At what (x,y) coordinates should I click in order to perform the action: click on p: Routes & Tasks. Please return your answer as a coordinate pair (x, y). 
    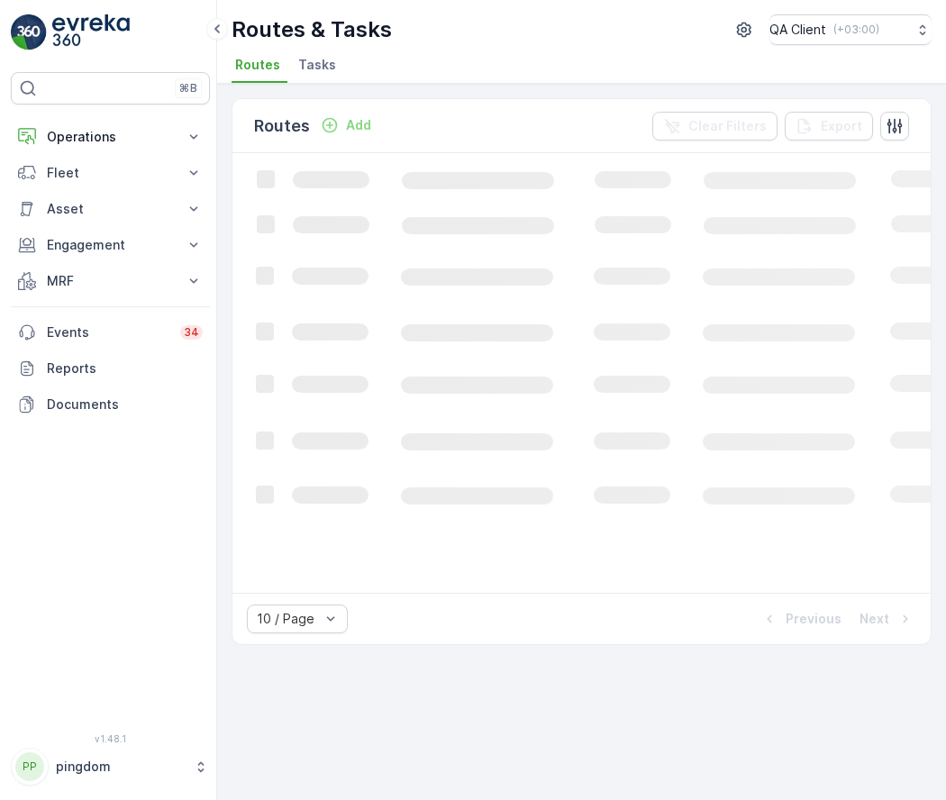
    Looking at the image, I should click on (312, 30).